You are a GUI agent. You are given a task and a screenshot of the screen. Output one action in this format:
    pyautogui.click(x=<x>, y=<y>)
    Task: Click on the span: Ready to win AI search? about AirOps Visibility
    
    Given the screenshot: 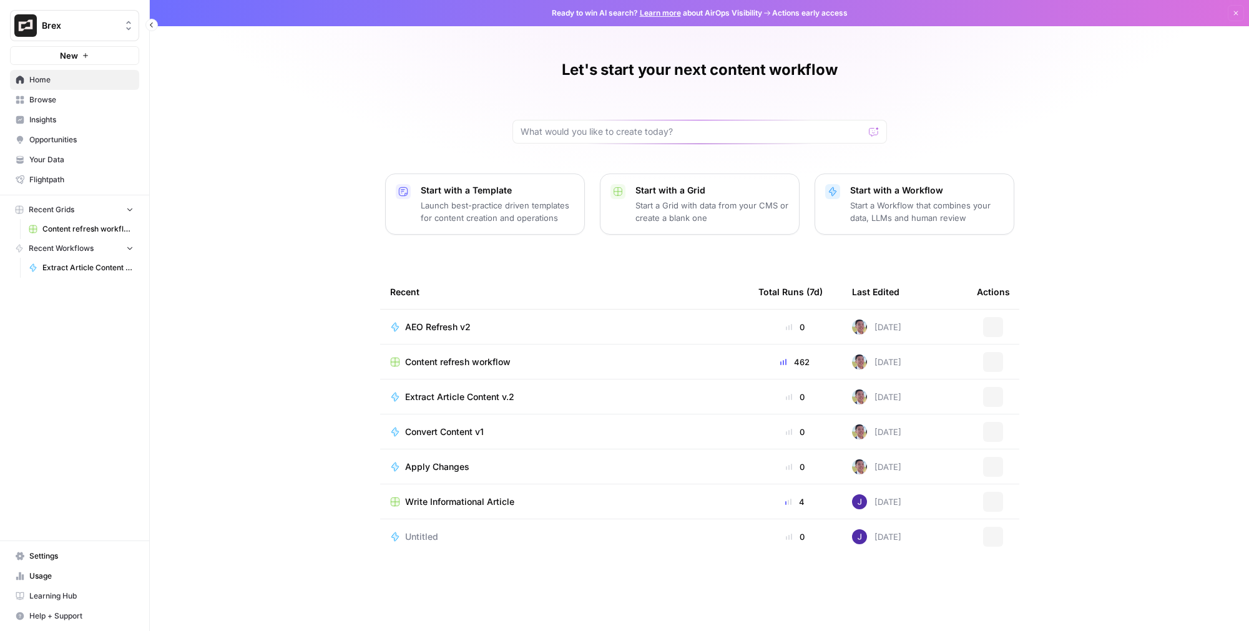 What is the action you would take?
    pyautogui.click(x=657, y=13)
    